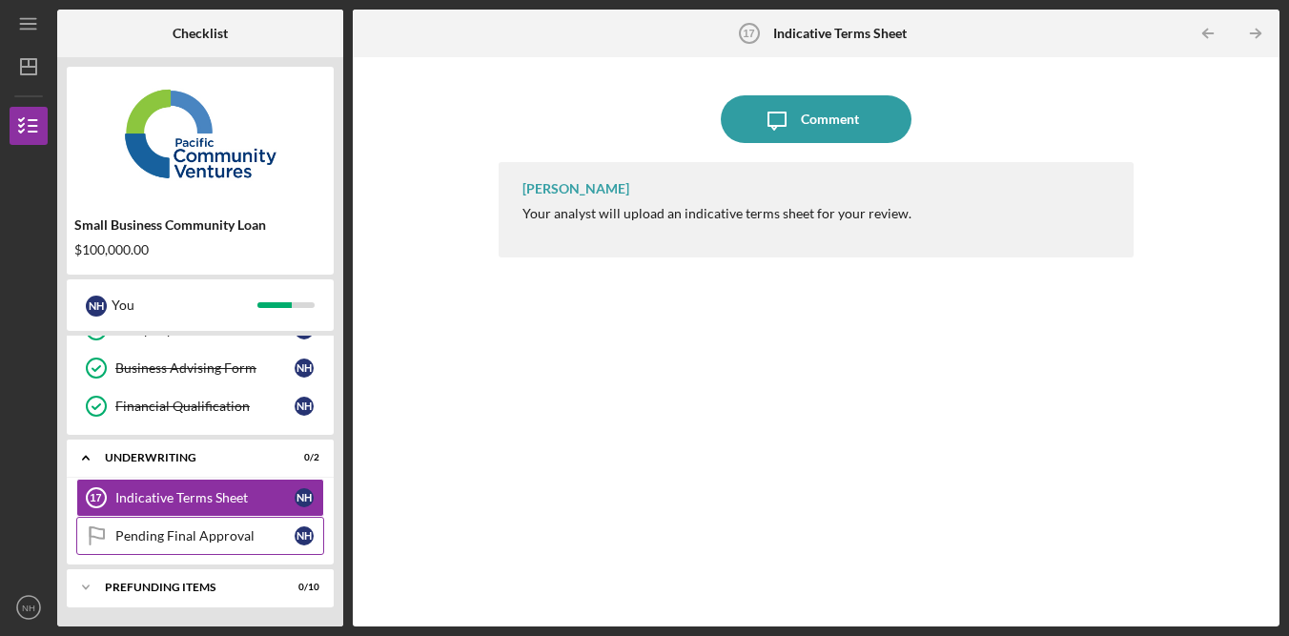  What do you see at coordinates (816, 119) in the screenshot?
I see `button: Comment` at bounding box center [816, 119].